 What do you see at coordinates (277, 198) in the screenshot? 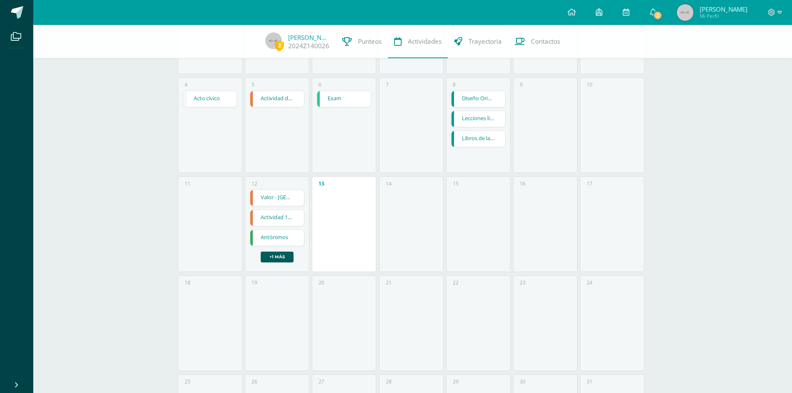
I see `div: Valor - La Paz | Tarea` at bounding box center [277, 198].